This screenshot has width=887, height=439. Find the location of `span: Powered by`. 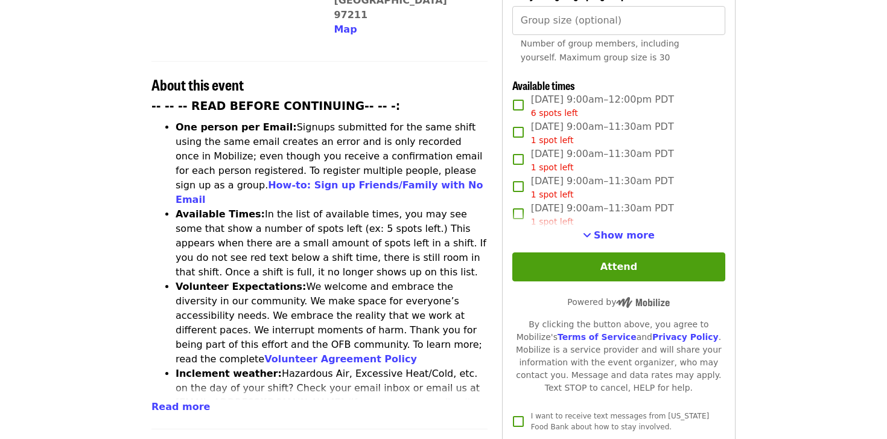

span: Powered by is located at coordinates (618, 302).